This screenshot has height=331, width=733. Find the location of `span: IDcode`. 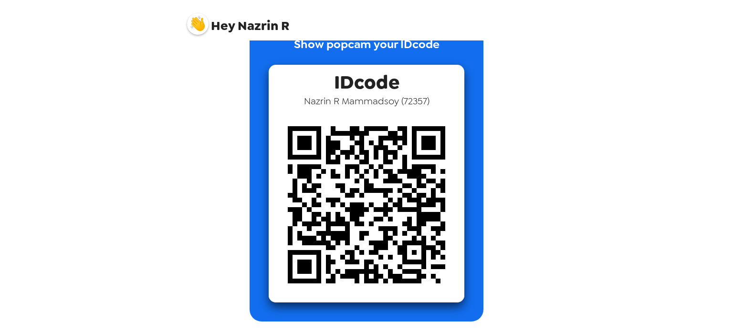

span: IDcode is located at coordinates (366, 80).